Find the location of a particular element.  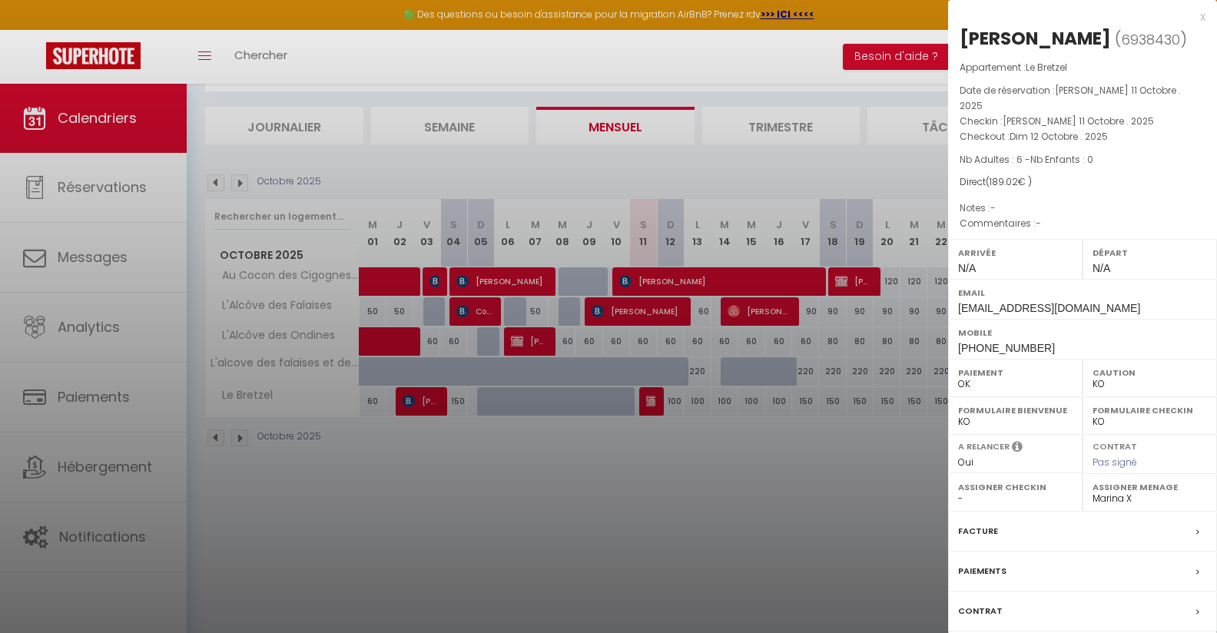

label: Formulaire Checkin is located at coordinates (1149, 410).